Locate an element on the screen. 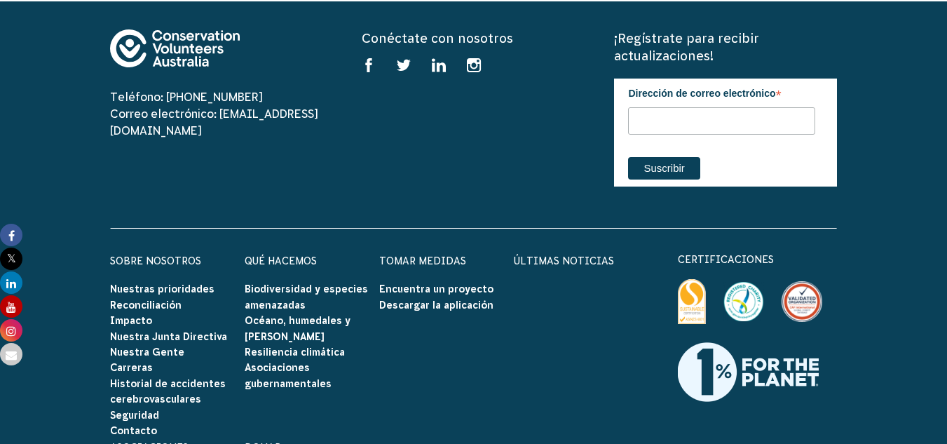 The width and height of the screenshot is (947, 444). a: Encuentra un proyecto is located at coordinates (436, 289).